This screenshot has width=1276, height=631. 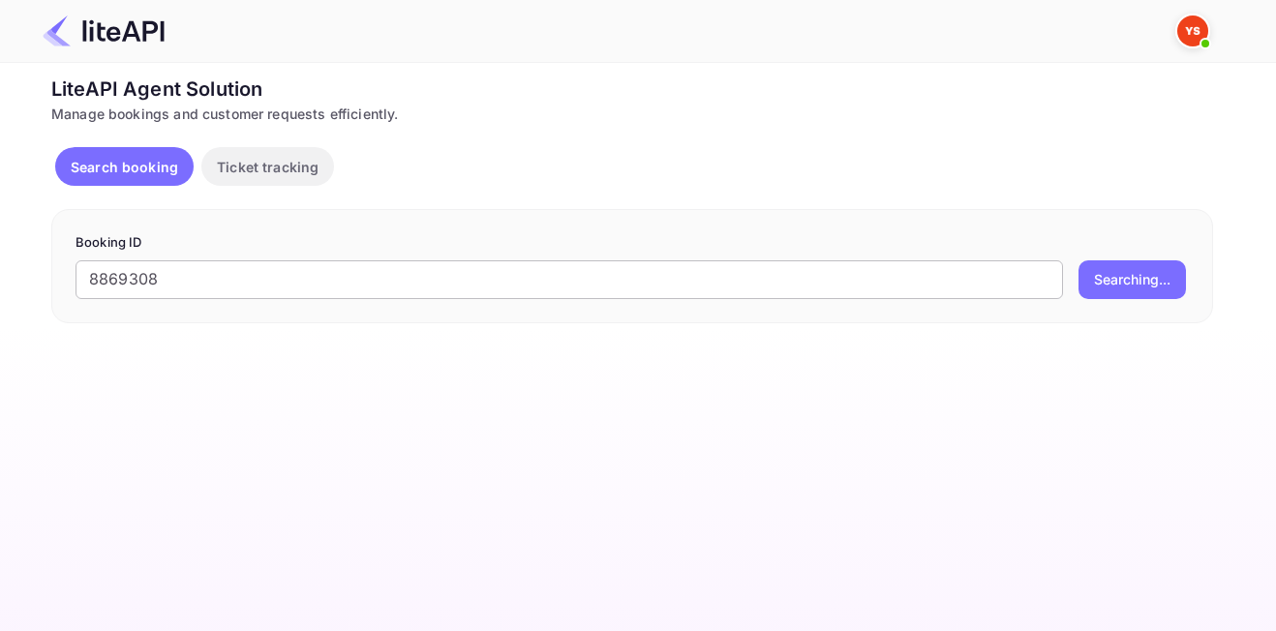 I want to click on p: Ticket tracking, so click(x=267, y=167).